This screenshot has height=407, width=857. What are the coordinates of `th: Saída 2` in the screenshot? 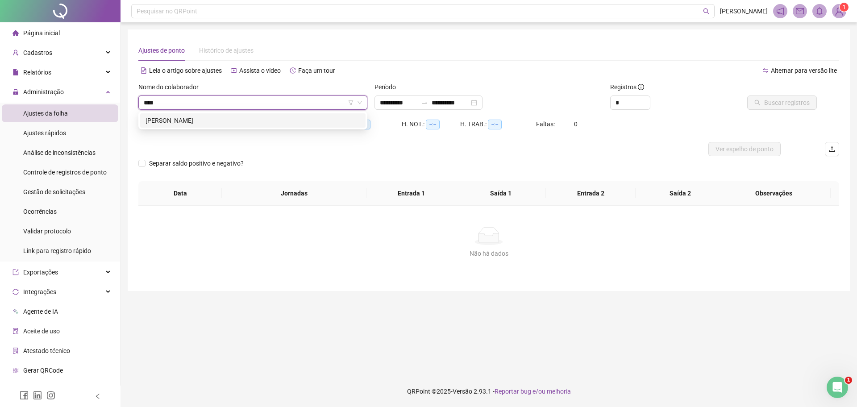 It's located at (680, 193).